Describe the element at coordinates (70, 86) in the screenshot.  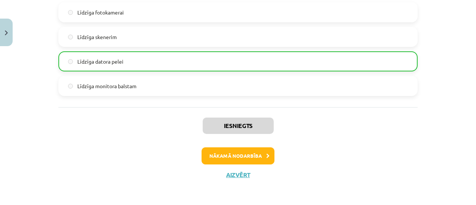
I see `input: Līdzīga monitora balstam` at that location.